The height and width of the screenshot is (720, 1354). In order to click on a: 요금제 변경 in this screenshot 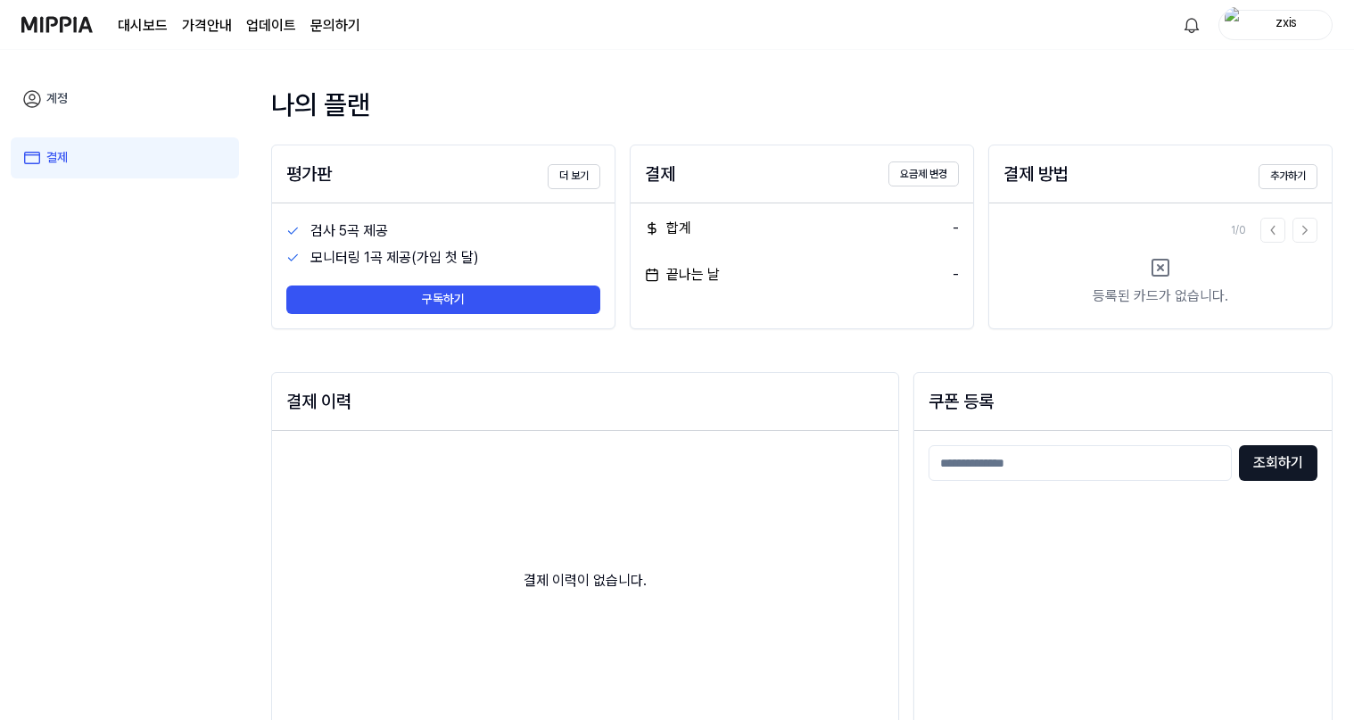, I will do `click(923, 174)`.